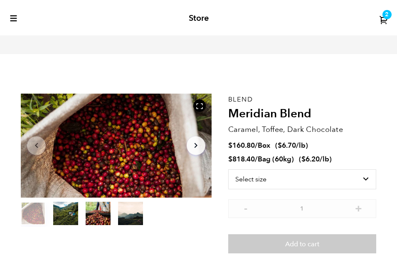 The image size is (397, 280). I want to click on span: 2, so click(386, 15).